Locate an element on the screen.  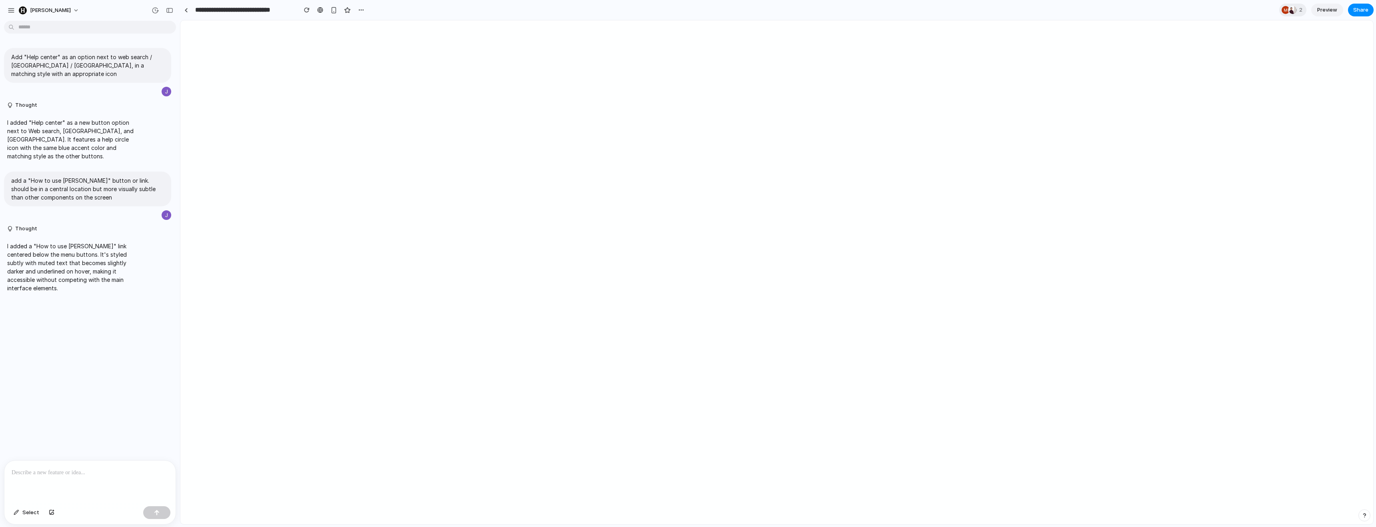
span: Select is located at coordinates (31, 513).